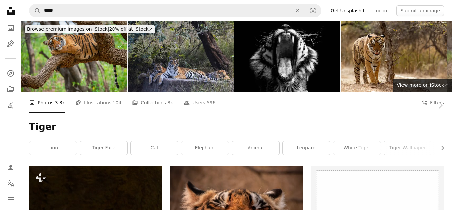 This screenshot has width=452, height=210. Describe the element at coordinates (98, 102) in the screenshot. I see `a: Illustrations 104` at that location.